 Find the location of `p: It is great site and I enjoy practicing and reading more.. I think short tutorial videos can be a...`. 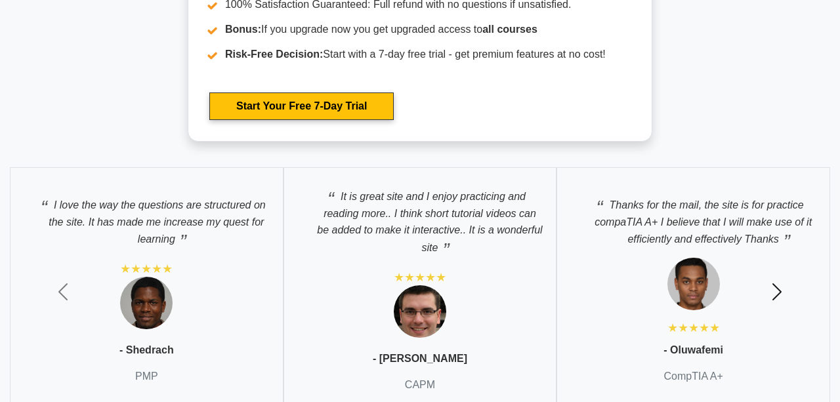

p: It is great site and I enjoy practicing and reading more.. I think short tutorial videos can be a... is located at coordinates (420, 219).